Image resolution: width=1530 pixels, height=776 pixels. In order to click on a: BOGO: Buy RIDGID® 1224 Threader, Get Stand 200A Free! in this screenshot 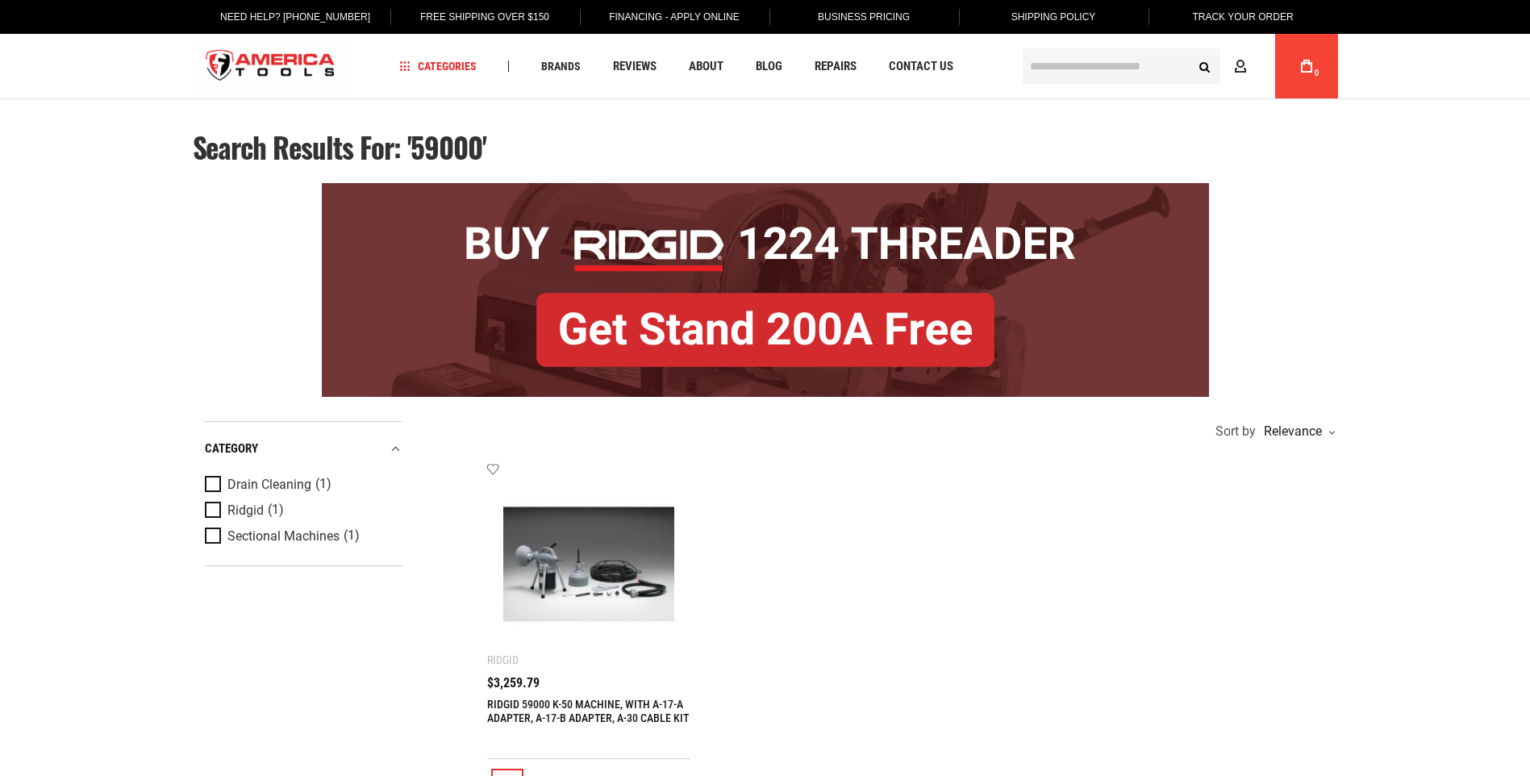, I will do `click(765, 189)`.